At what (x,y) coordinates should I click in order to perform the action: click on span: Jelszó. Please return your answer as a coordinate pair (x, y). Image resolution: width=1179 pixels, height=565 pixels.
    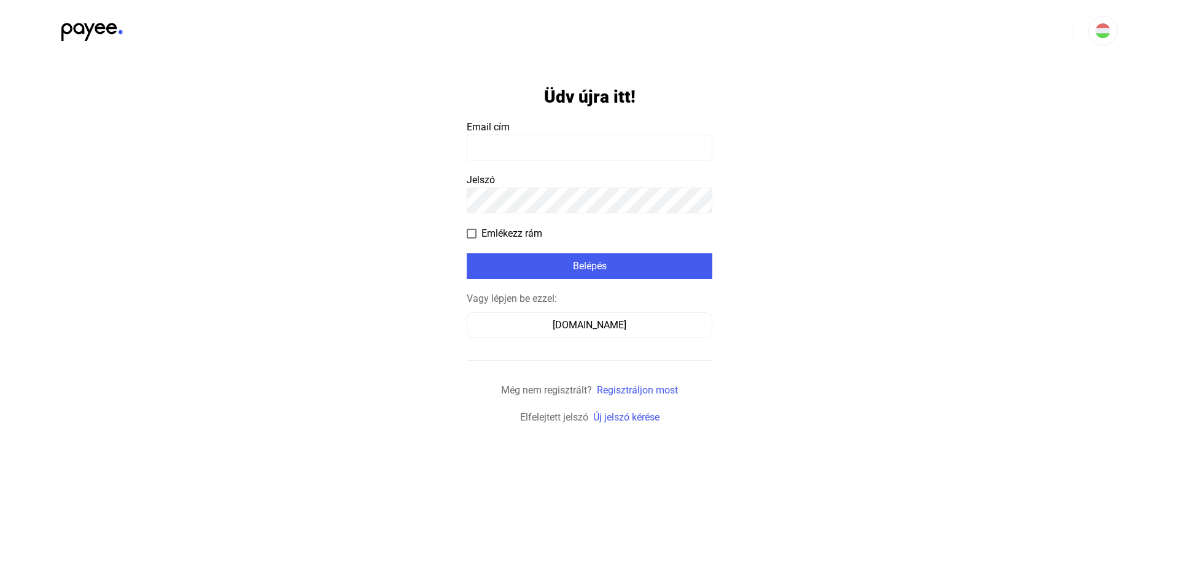
    Looking at the image, I should click on (481, 179).